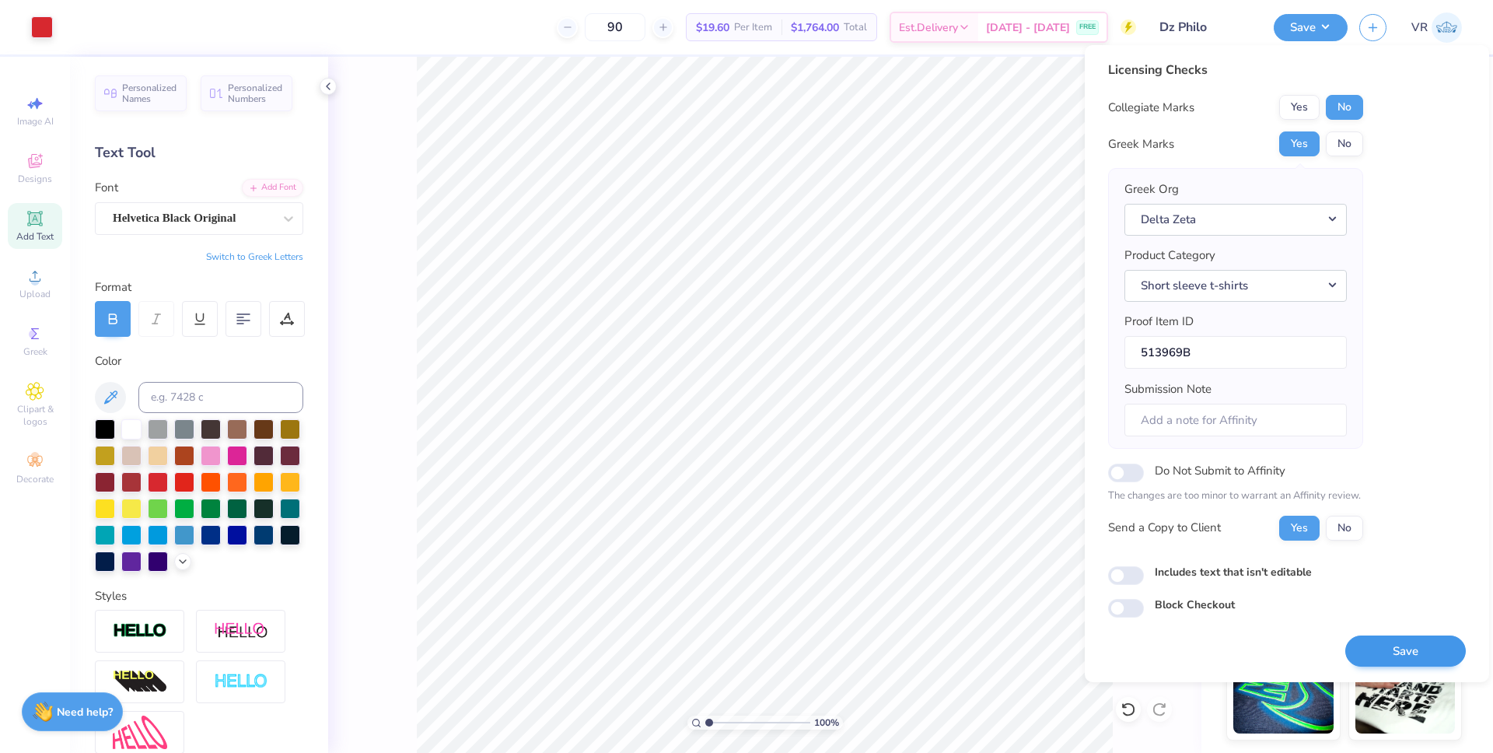 This screenshot has width=1493, height=753. Describe the element at coordinates (140, 631) in the screenshot. I see `img: Stroke` at that location.